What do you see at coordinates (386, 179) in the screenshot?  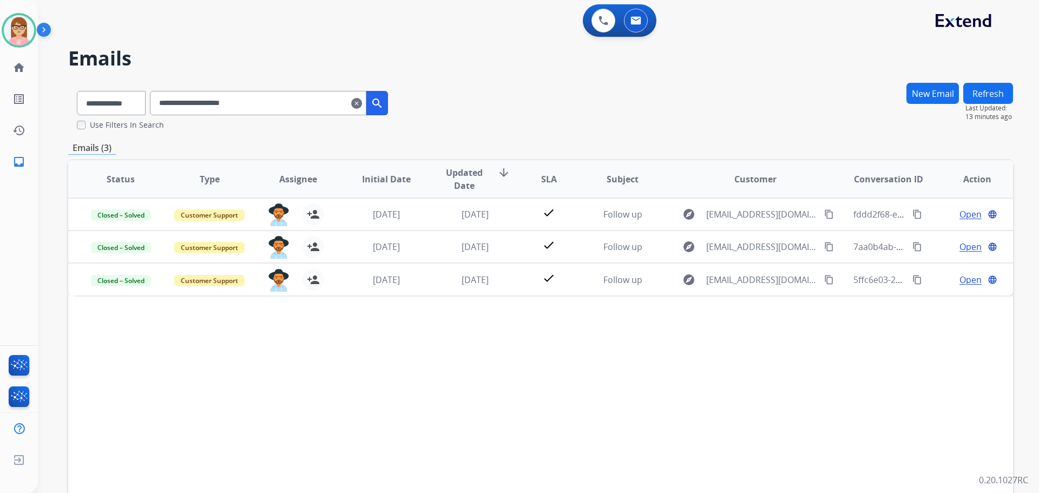 I see `span: Initial Date` at bounding box center [386, 179].